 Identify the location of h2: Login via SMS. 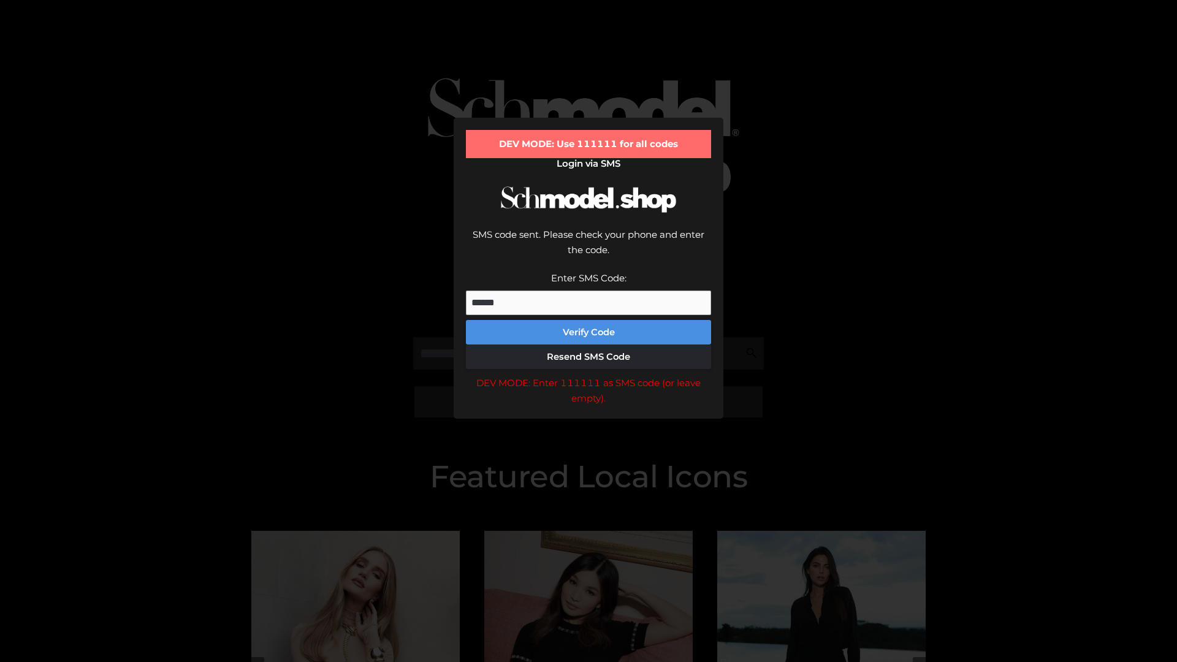
(589, 164).